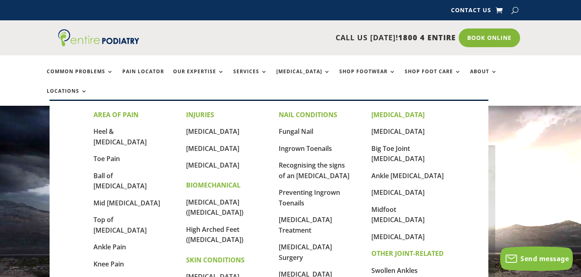  What do you see at coordinates (116, 115) in the screenshot?
I see `strong: AREA OF PAIN` at bounding box center [116, 115].